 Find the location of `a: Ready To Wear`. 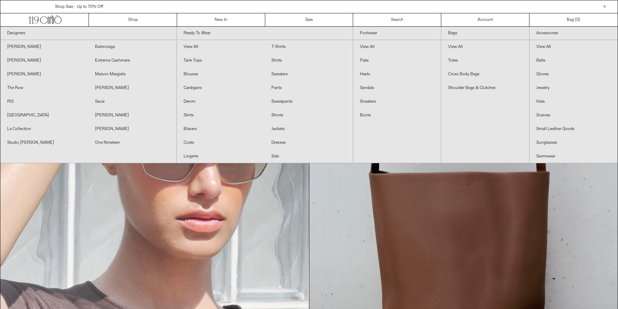

a: Ready To Wear is located at coordinates (265, 33).